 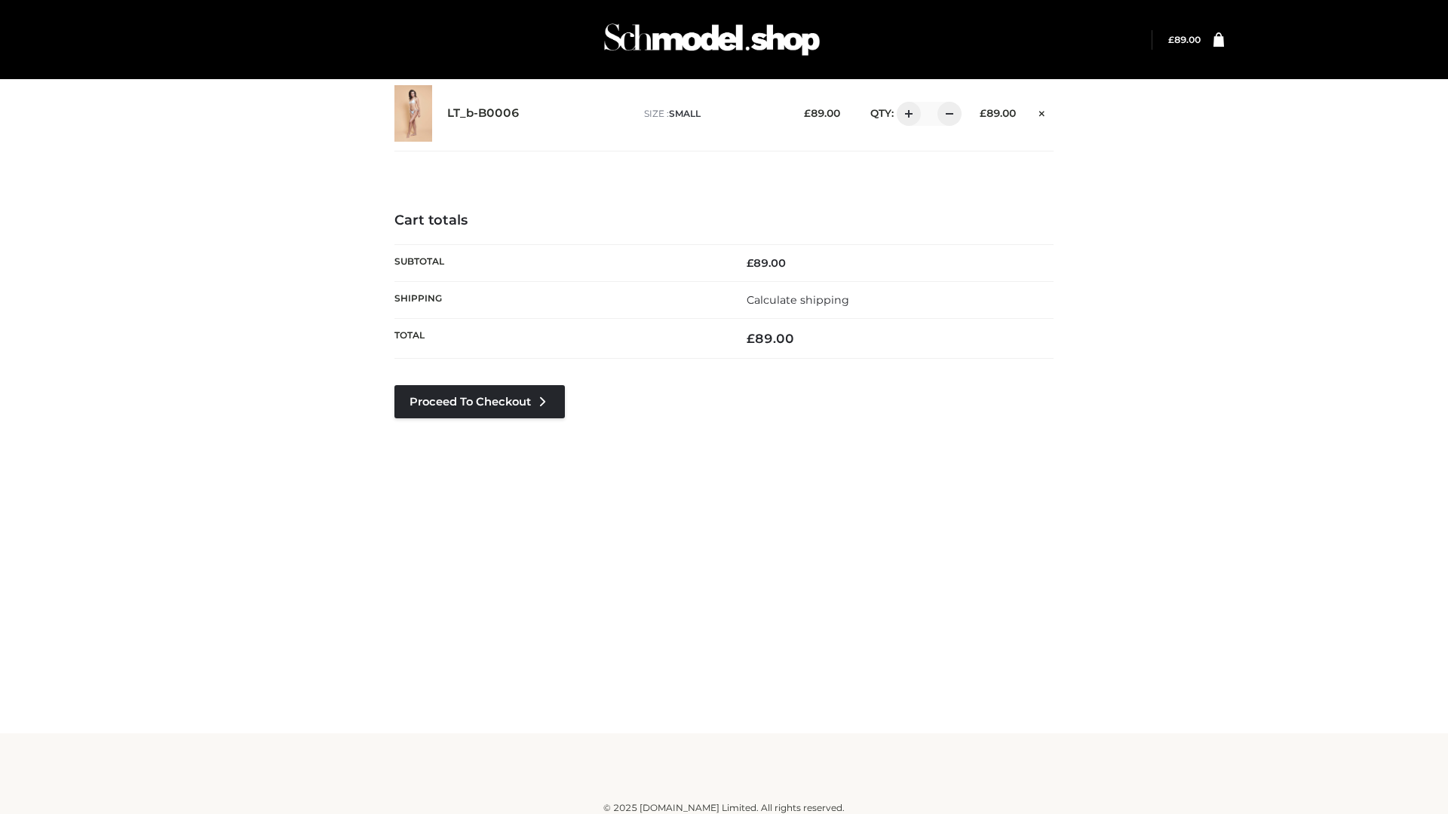 I want to click on a: Calculate shipping, so click(x=798, y=300).